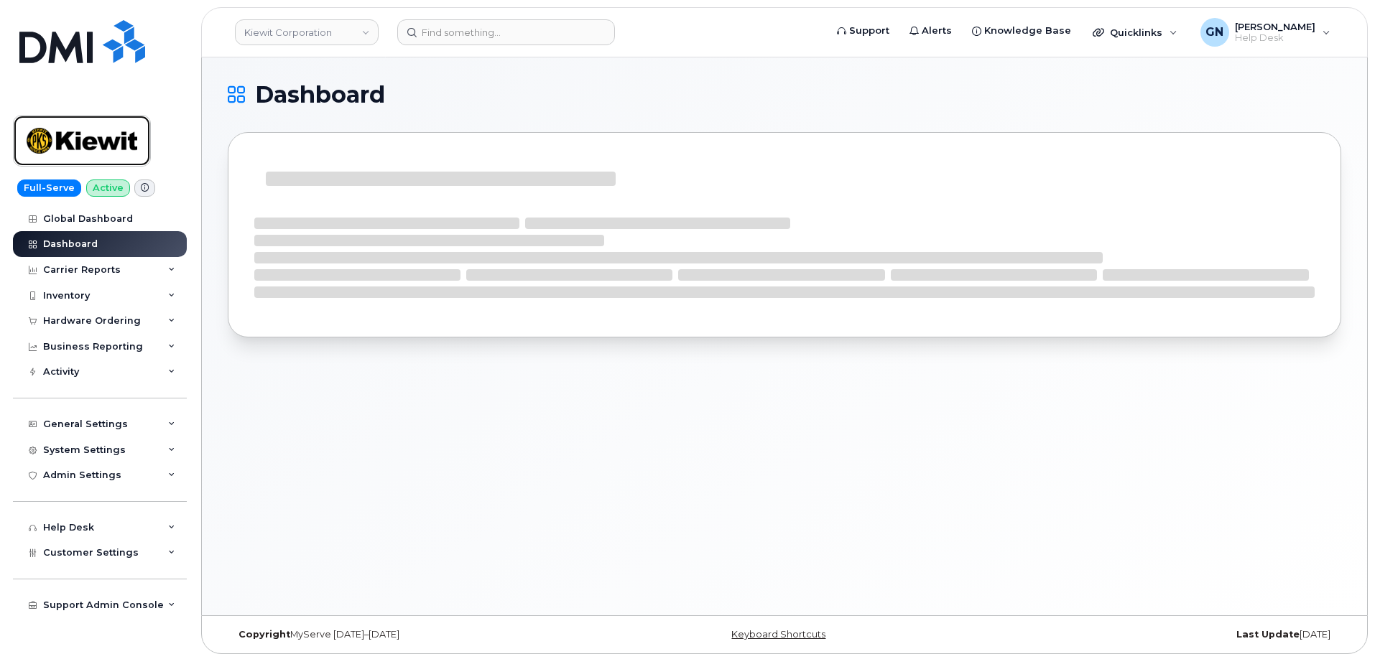 The image size is (1375, 654). What do you see at coordinates (264, 634) in the screenshot?
I see `strong: Copyright` at bounding box center [264, 634].